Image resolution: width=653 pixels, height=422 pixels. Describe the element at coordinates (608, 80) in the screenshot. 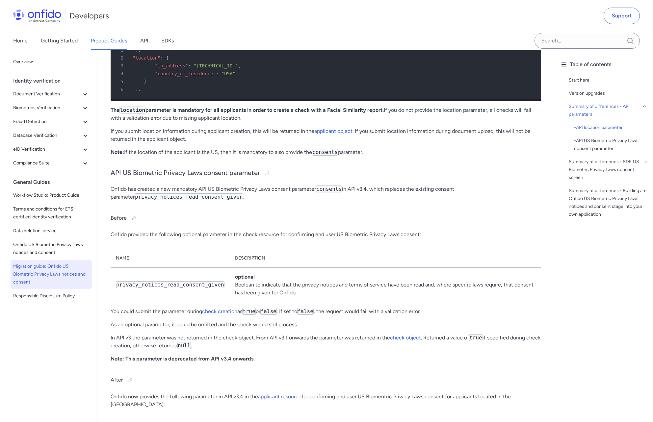

I see `div: Start here` at that location.